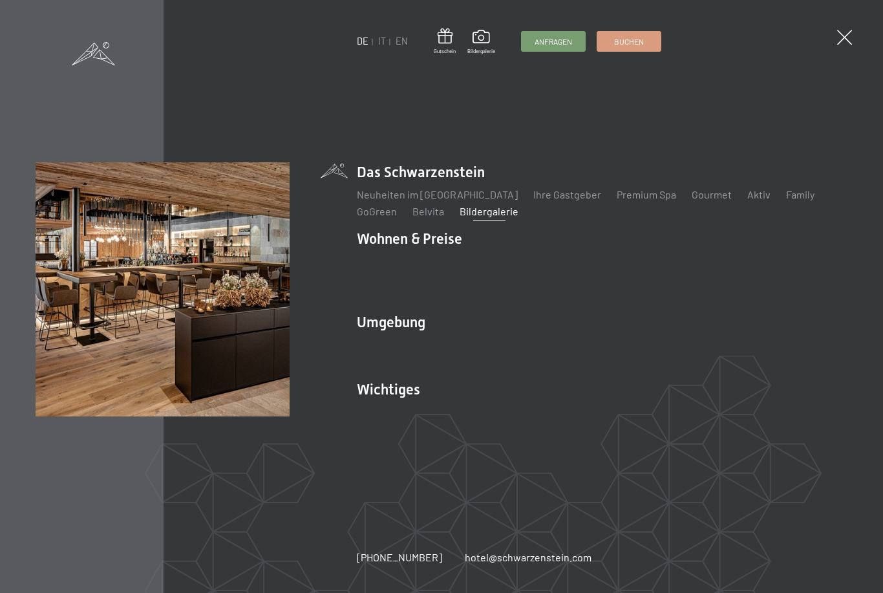  I want to click on a: IT, so click(382, 41).